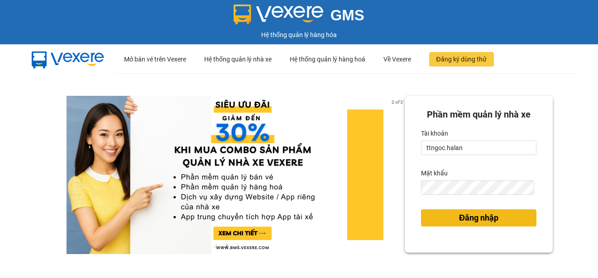 The width and height of the screenshot is (598, 278). I want to click on div: Hệ thống quản lý hàng hóa, so click(299, 35).